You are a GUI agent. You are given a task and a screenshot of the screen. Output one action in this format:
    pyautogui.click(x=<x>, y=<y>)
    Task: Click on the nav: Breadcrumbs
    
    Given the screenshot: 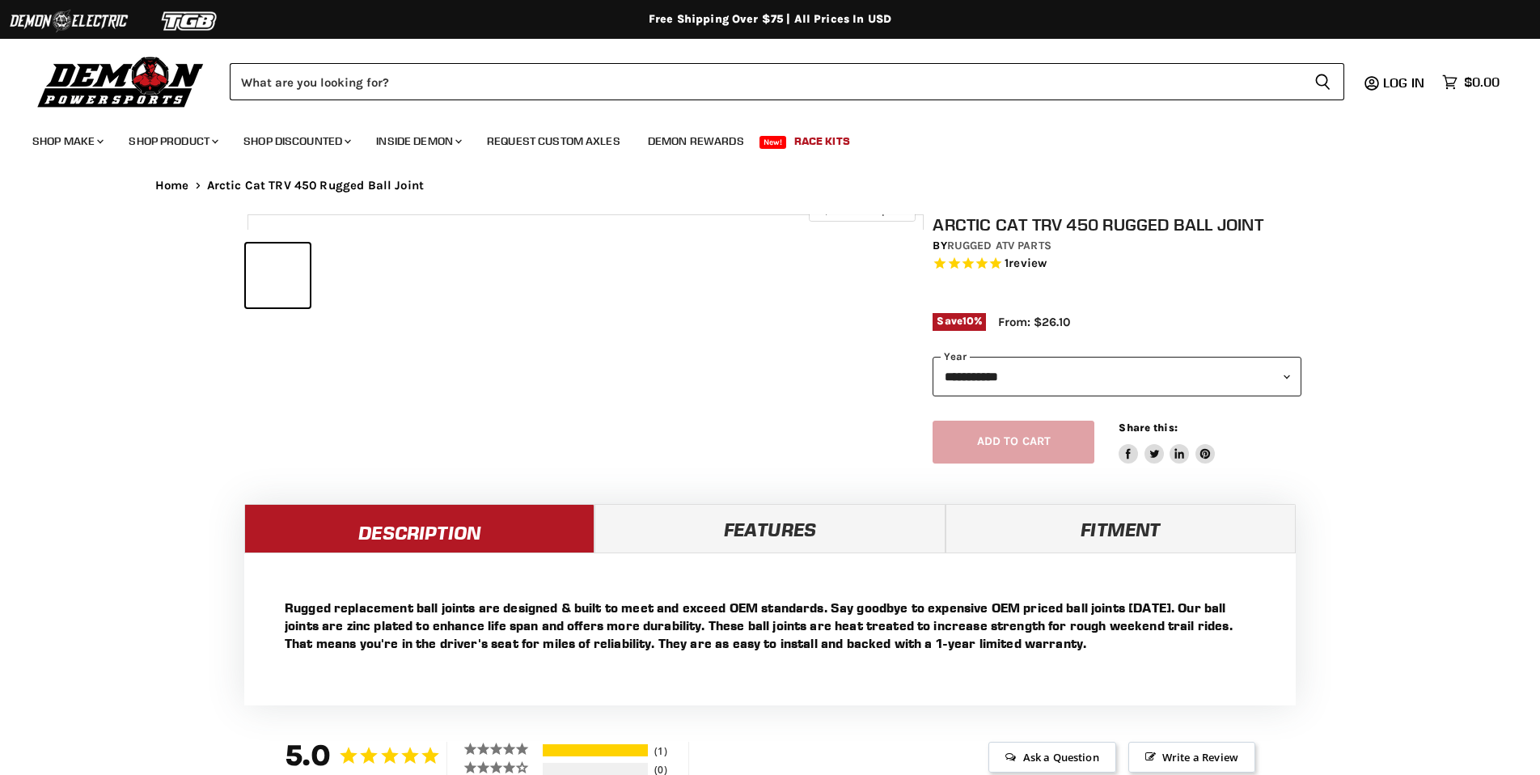 What is the action you would take?
    pyautogui.click(x=770, y=185)
    